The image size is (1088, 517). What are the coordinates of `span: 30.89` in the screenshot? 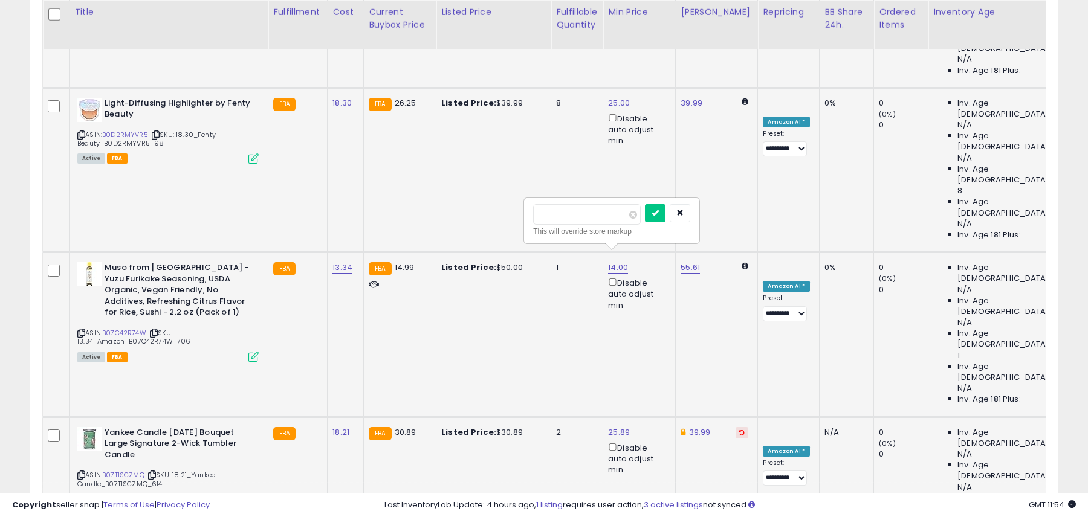 It's located at (405, 432).